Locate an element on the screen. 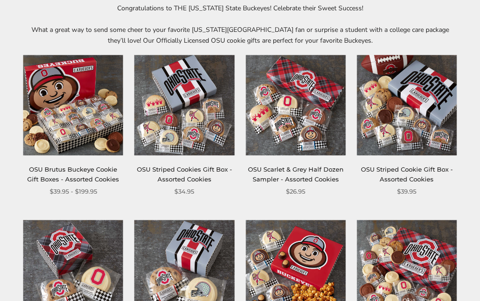 This screenshot has width=480, height=301. img: OSU Scarlet & Grey Half Dozen Sampler - Assorted Cookies is located at coordinates (296, 106).